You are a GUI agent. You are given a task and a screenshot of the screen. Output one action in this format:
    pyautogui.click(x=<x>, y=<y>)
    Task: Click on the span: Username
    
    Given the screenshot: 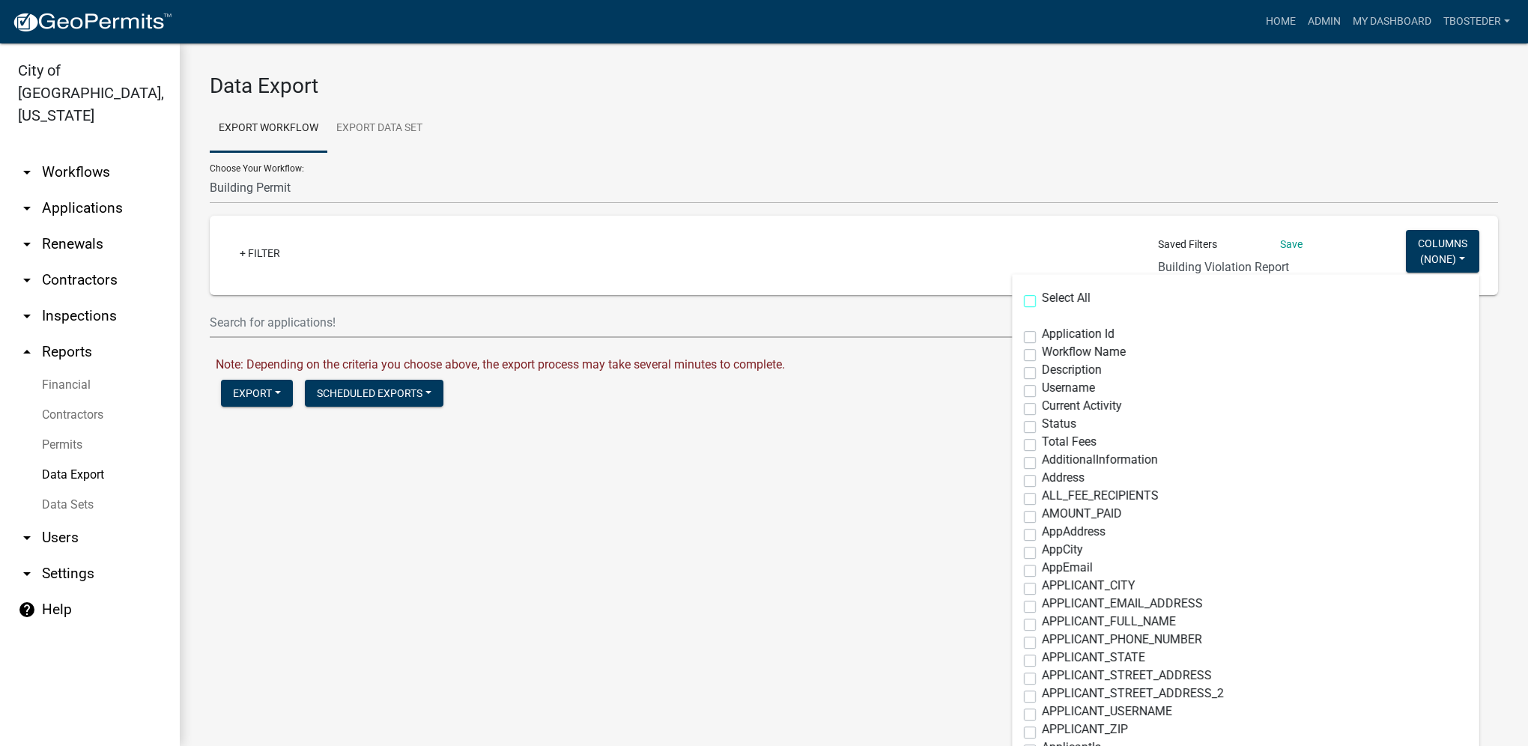 What is the action you would take?
    pyautogui.click(x=1068, y=387)
    